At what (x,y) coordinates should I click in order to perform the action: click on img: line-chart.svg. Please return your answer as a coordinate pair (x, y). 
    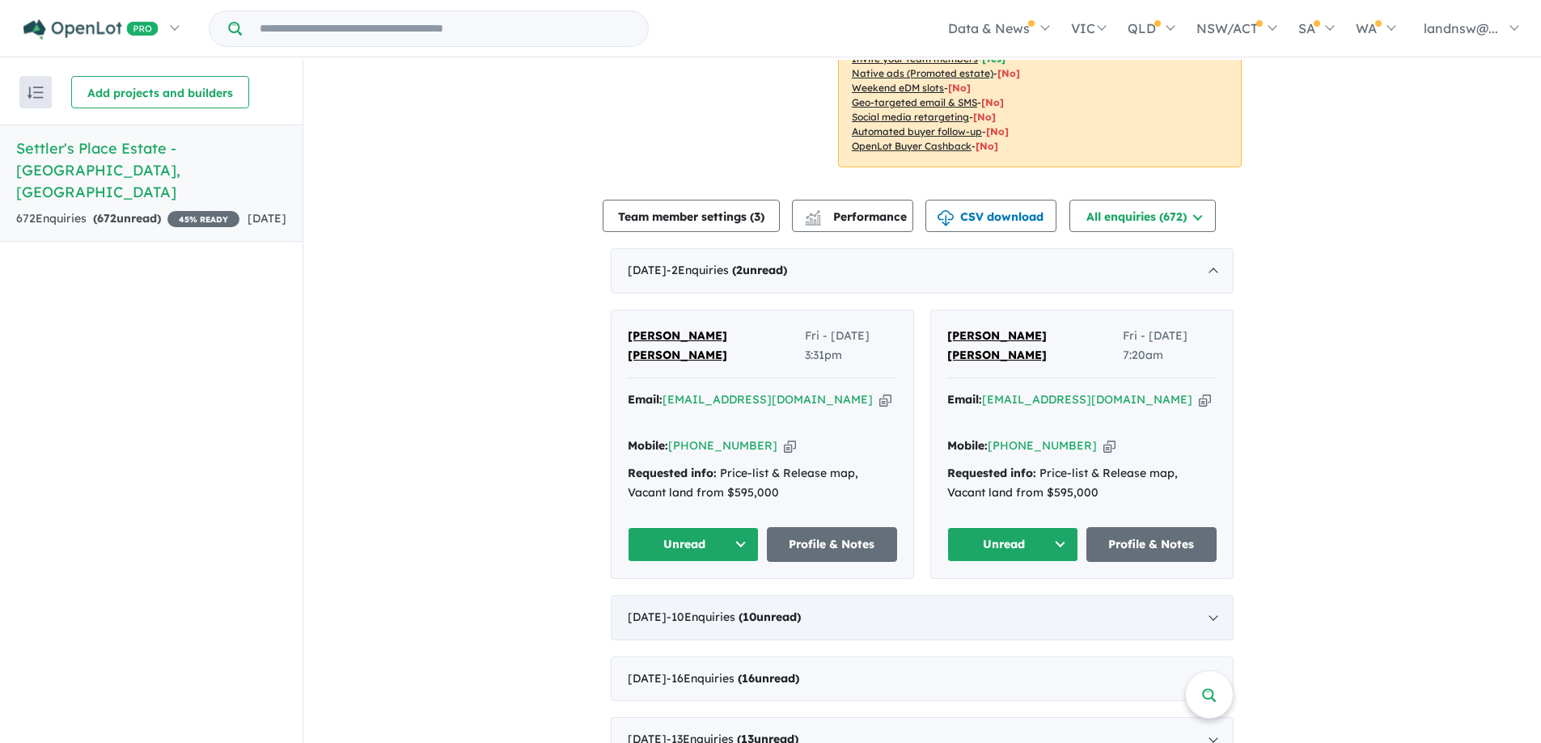
    Looking at the image, I should click on (813, 214).